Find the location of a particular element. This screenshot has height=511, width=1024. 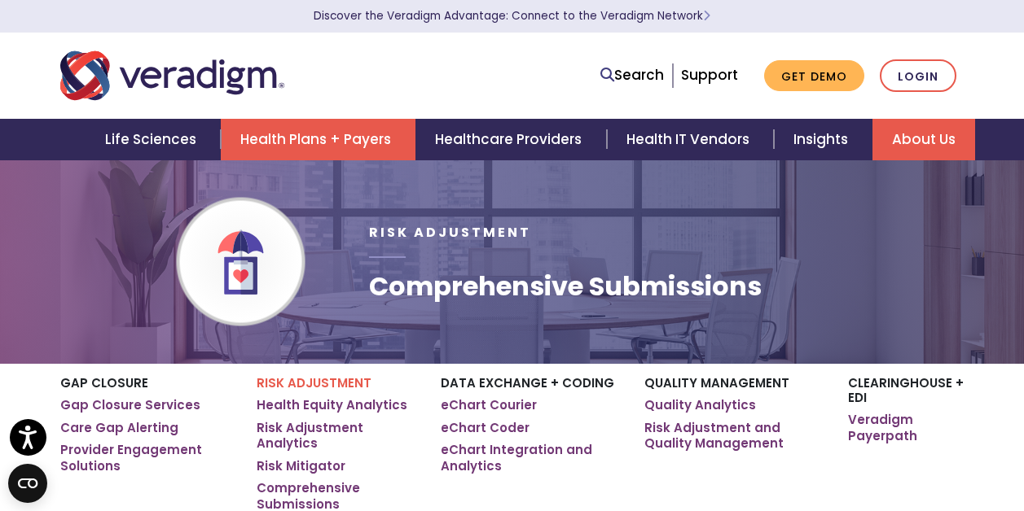

a: Insights is located at coordinates (823, 139).